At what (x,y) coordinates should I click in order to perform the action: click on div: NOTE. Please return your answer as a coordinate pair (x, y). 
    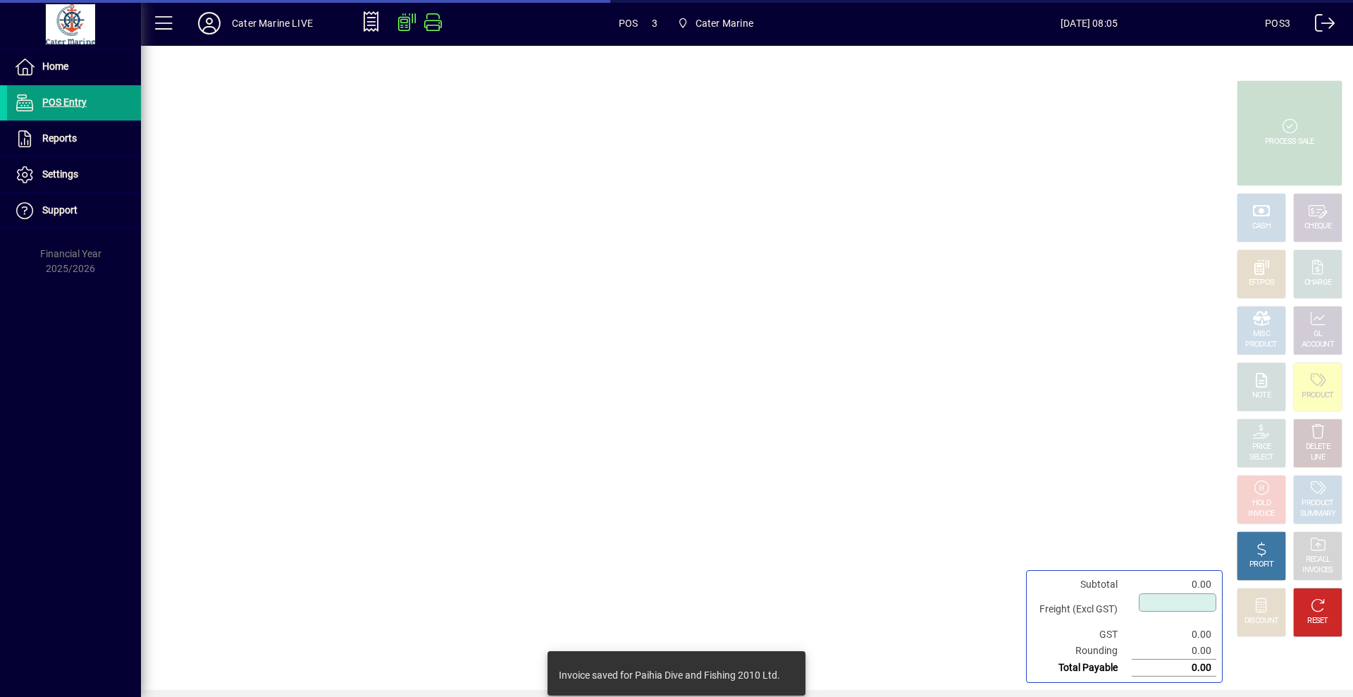
    Looking at the image, I should click on (1261, 395).